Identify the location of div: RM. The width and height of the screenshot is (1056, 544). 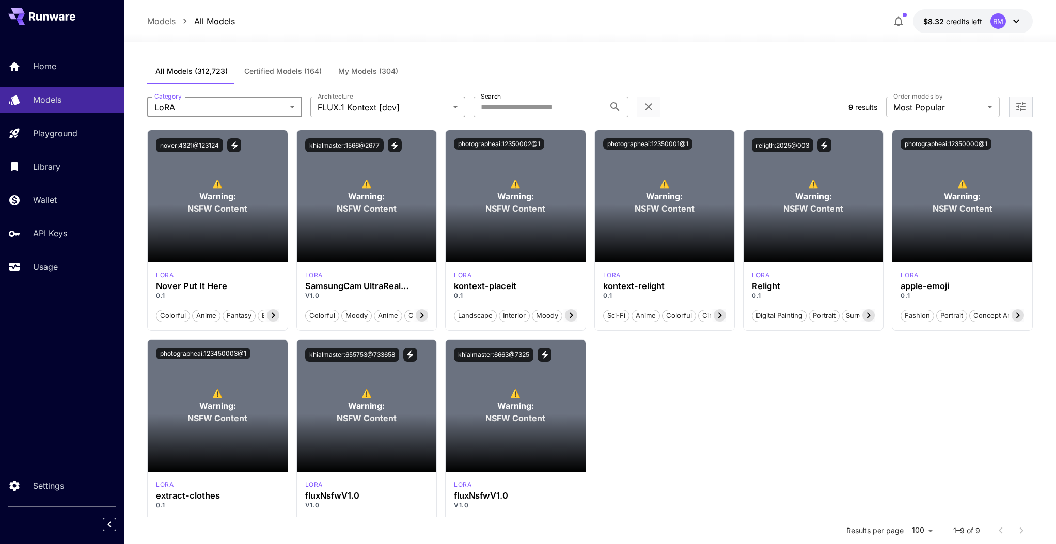
(998, 21).